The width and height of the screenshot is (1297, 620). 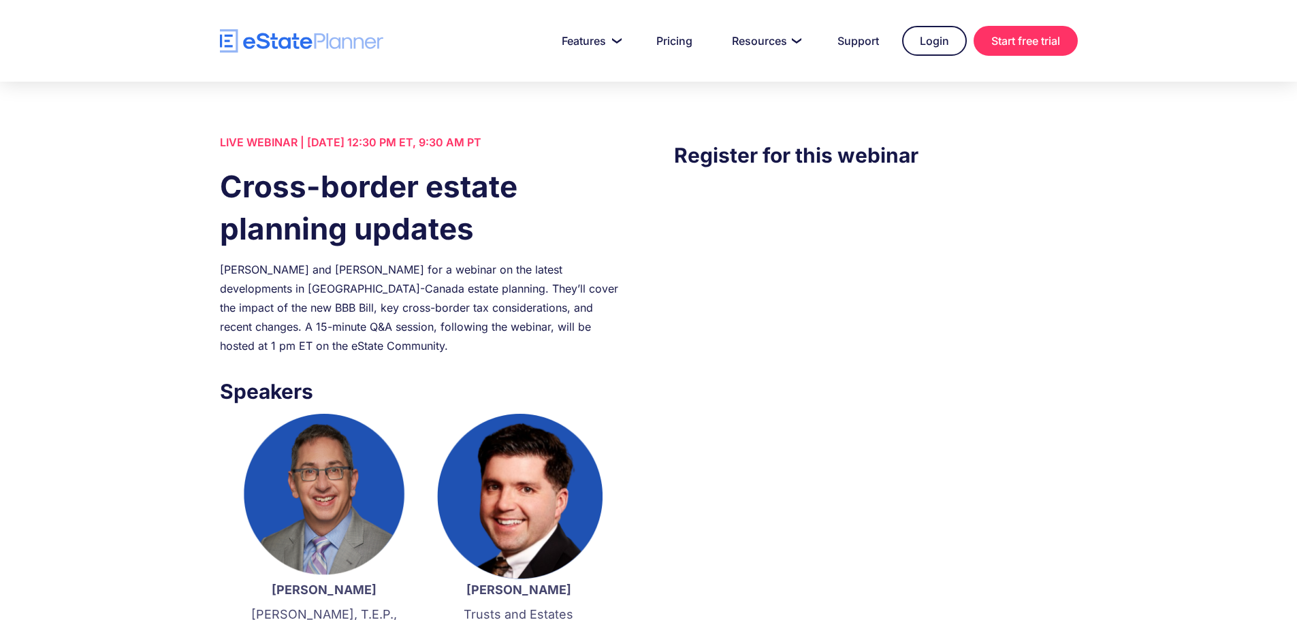 I want to click on a: Support, so click(x=858, y=41).